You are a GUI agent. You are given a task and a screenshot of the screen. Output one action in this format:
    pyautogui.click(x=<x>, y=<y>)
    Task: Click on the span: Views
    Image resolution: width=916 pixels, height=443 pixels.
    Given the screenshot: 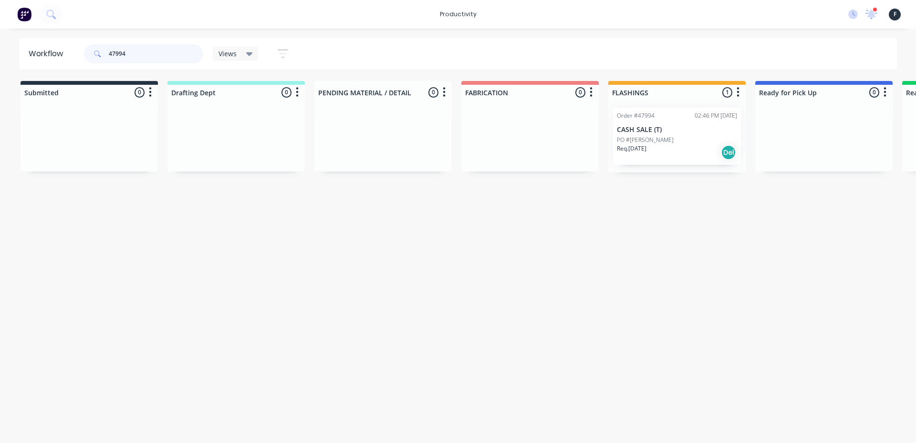 What is the action you would take?
    pyautogui.click(x=227, y=53)
    